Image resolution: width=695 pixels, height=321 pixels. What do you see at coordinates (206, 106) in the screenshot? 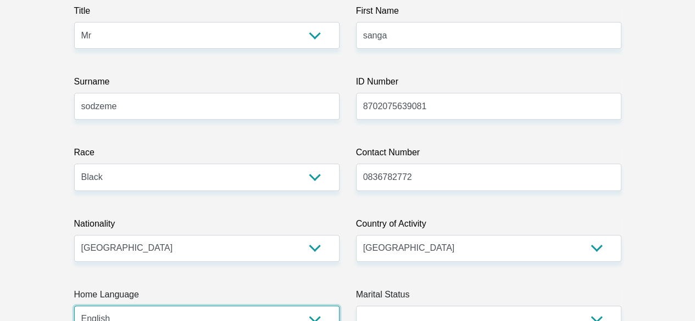
I see `input: Surname` at bounding box center [206, 106].